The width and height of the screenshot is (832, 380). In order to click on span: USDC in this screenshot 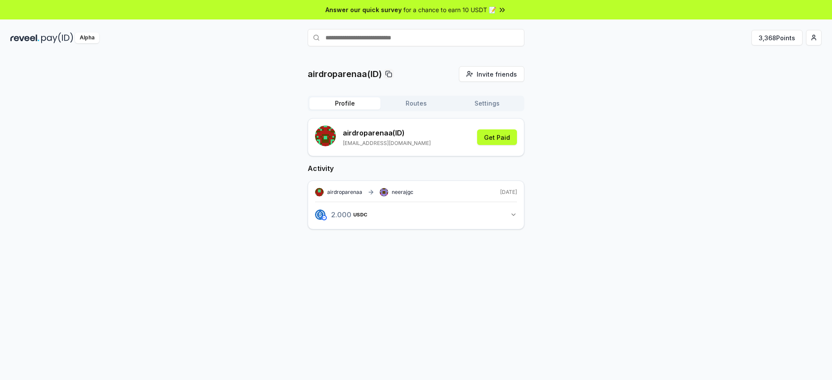, I will do `click(360, 215)`.